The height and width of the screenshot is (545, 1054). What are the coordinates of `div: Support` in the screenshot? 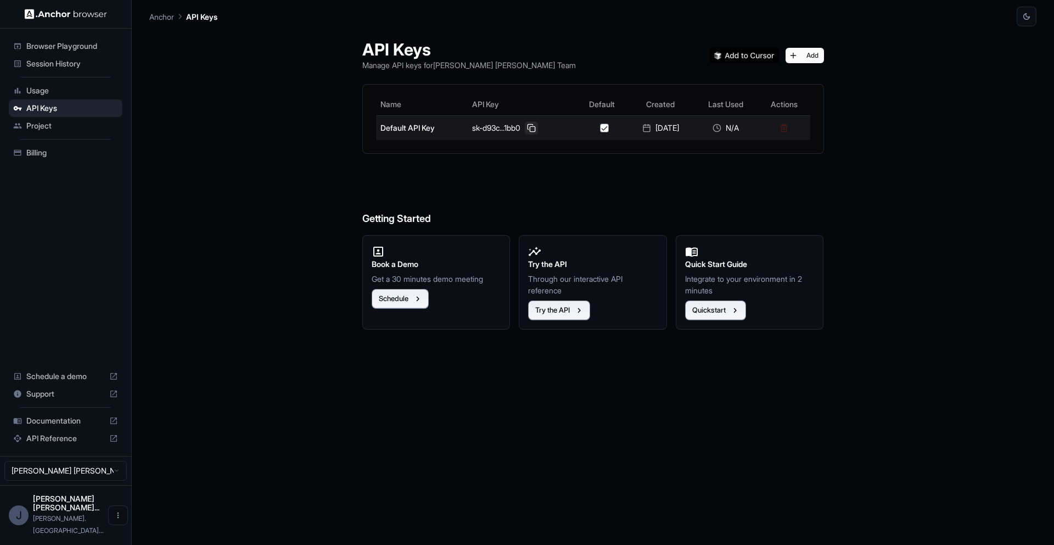 It's located at (65, 394).